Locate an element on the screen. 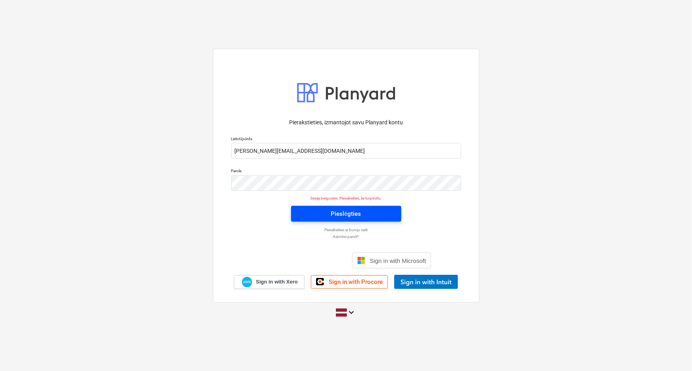  p: Pierakstieties, izmantojot savu Planyard kontu is located at coordinates (346, 122).